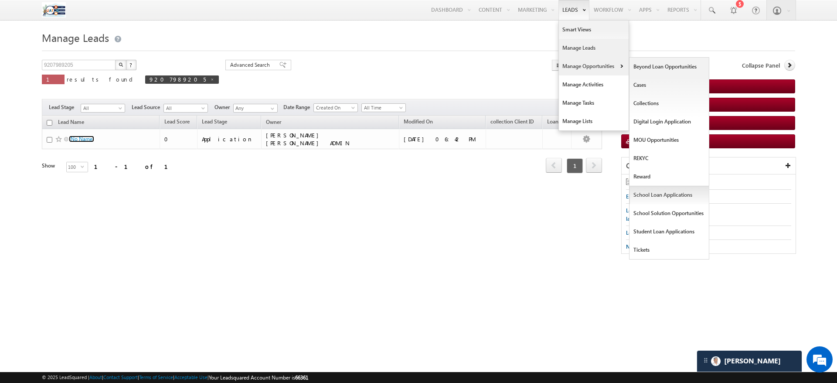  I want to click on span: next, so click(594, 165).